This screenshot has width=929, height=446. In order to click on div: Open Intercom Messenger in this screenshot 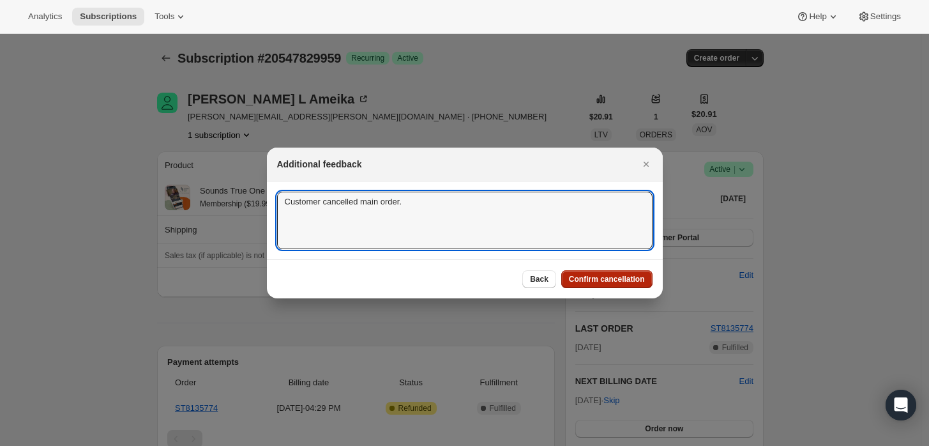, I will do `click(901, 405)`.